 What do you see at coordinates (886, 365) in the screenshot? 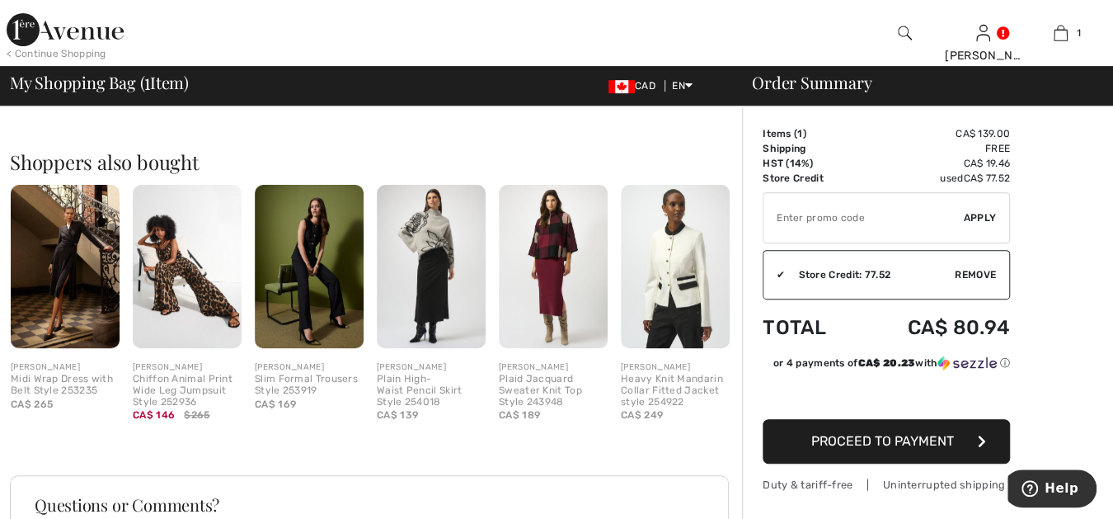
I see `div: or 4 payments ofCA$ 20.23withSezzle Click to learn more about Sezzle` at bounding box center [886, 365].